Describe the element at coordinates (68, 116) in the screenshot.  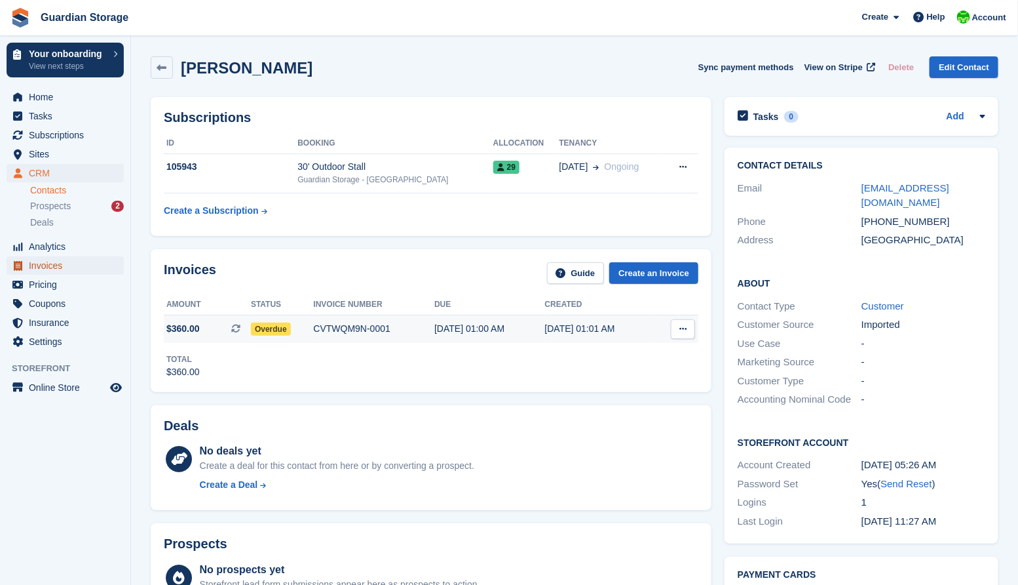
I see `span: Tasks` at that location.